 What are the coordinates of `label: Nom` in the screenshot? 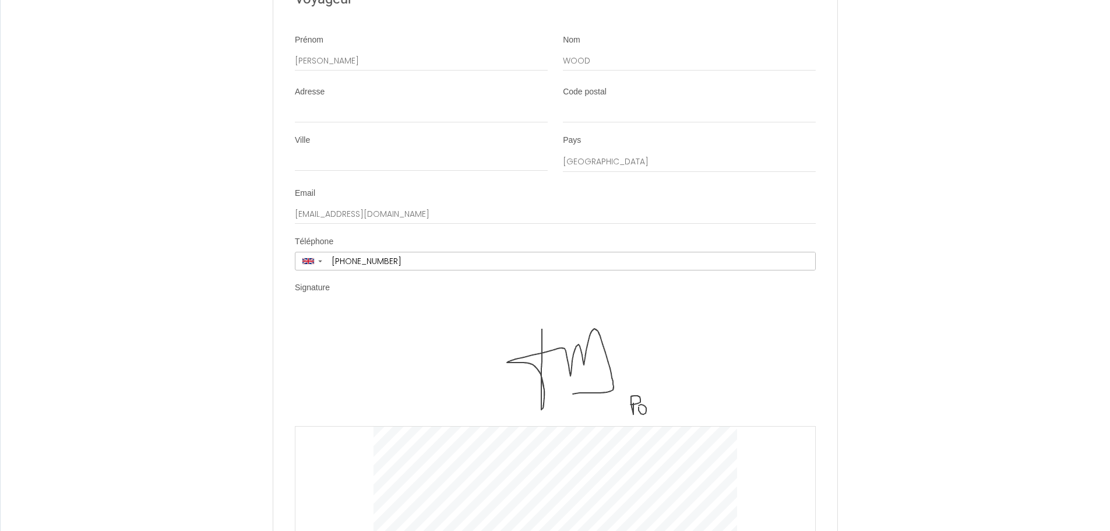 It's located at (572, 40).